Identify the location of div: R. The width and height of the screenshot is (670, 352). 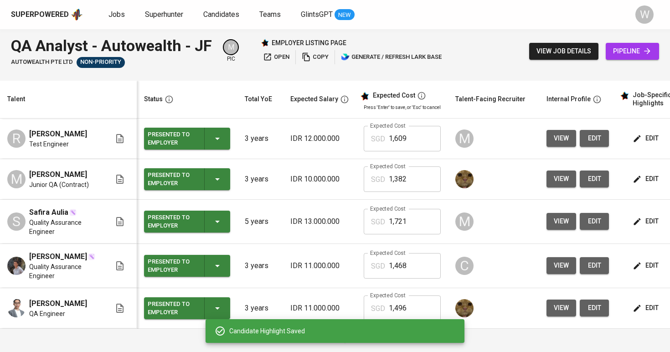
(16, 139).